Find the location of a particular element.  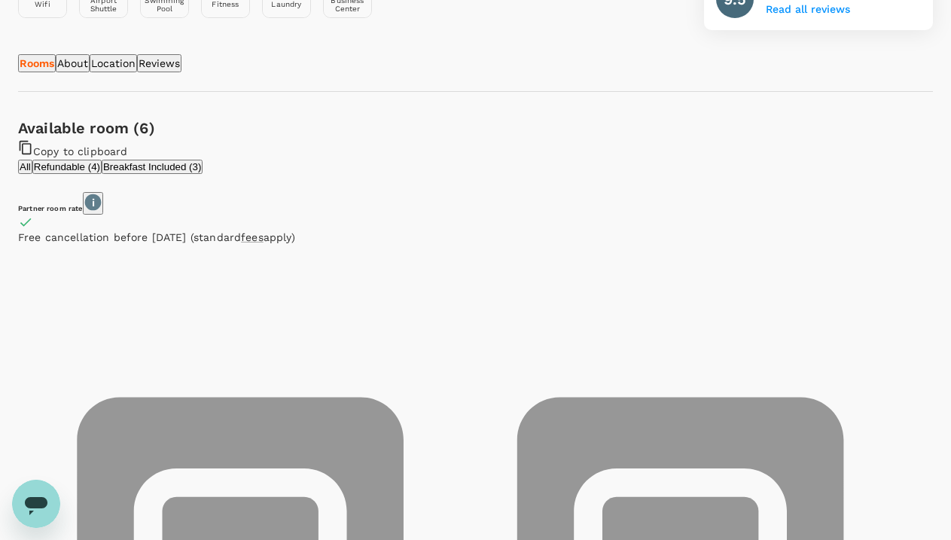

span: fees is located at coordinates (252, 237).